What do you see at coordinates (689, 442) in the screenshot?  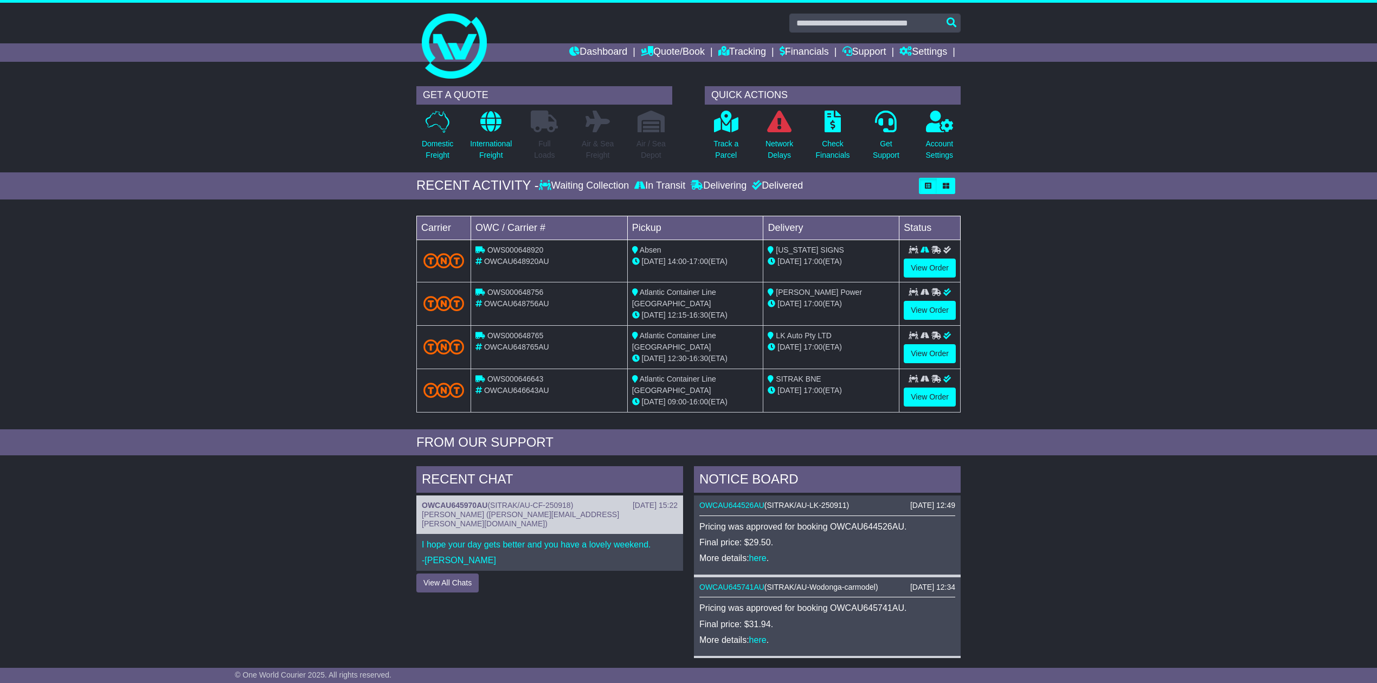 I see `div: FROM OUR SUPPORT` at bounding box center [689, 442].